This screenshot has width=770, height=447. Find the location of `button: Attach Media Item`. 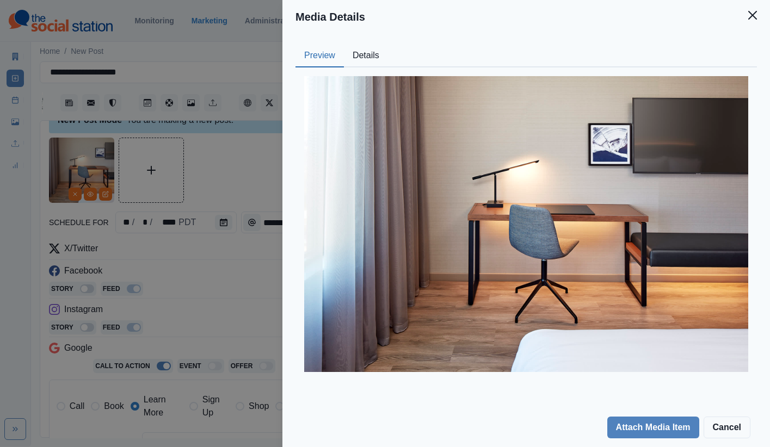

button: Attach Media Item is located at coordinates (653, 428).